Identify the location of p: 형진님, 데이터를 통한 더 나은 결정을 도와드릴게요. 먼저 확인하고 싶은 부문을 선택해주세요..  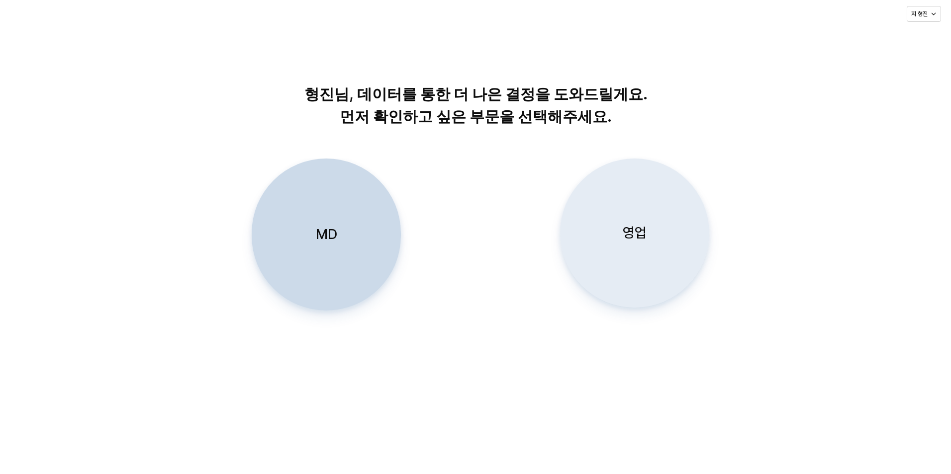
(475, 105).